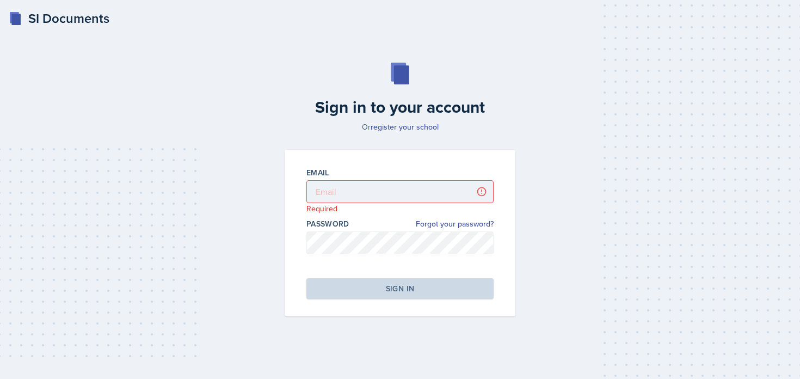 This screenshot has width=800, height=379. I want to click on h2: Sign in to your account, so click(400, 107).